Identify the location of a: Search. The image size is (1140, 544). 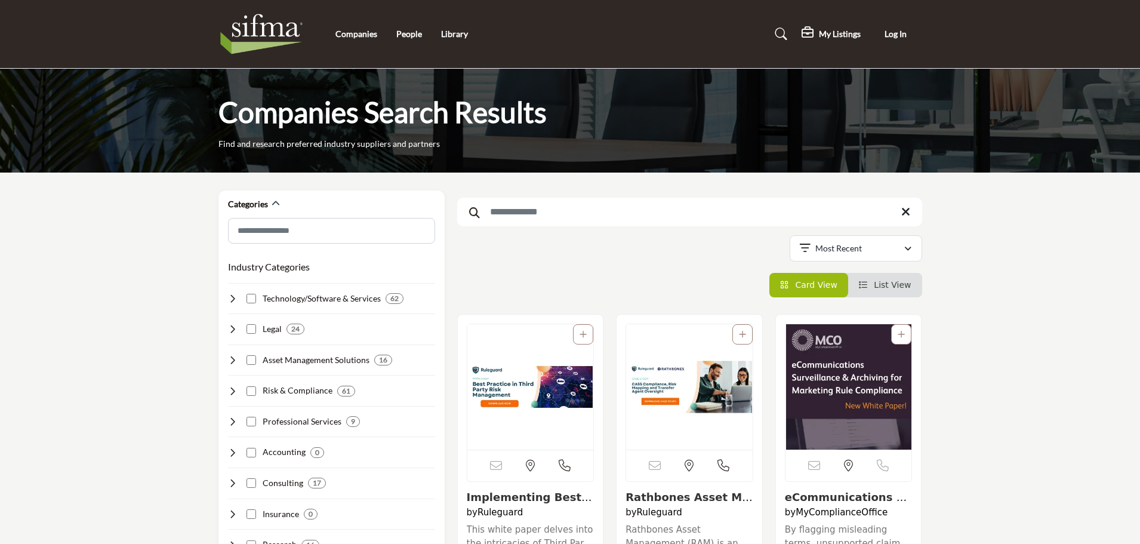
(779, 34).